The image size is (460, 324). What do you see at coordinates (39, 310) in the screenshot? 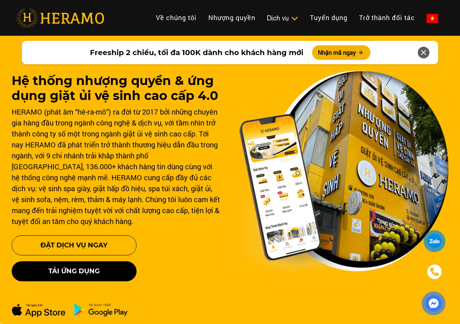
I see `img: apple-dowload` at bounding box center [39, 310].